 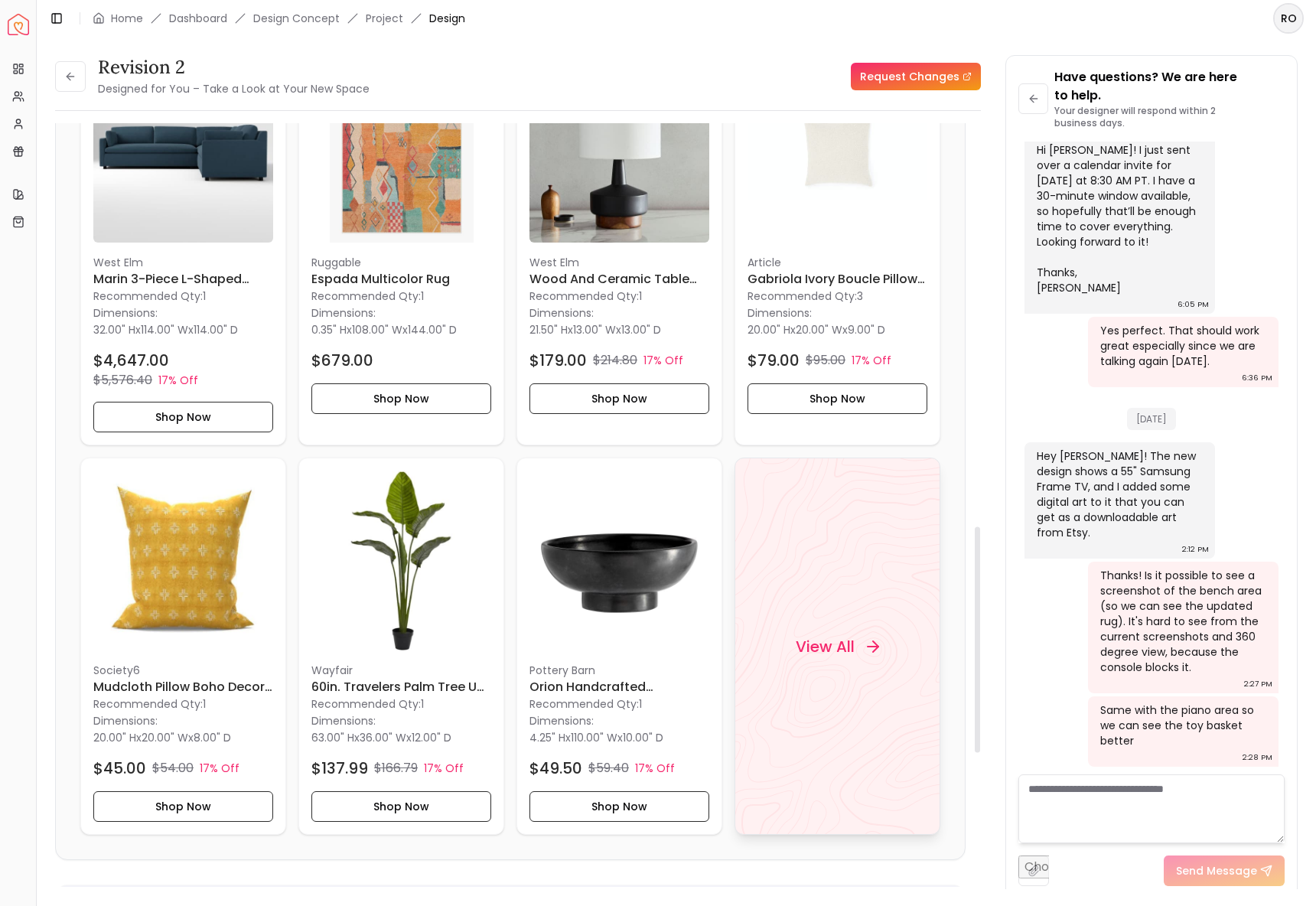 I want to click on h3: Revision 2, so click(x=234, y=67).